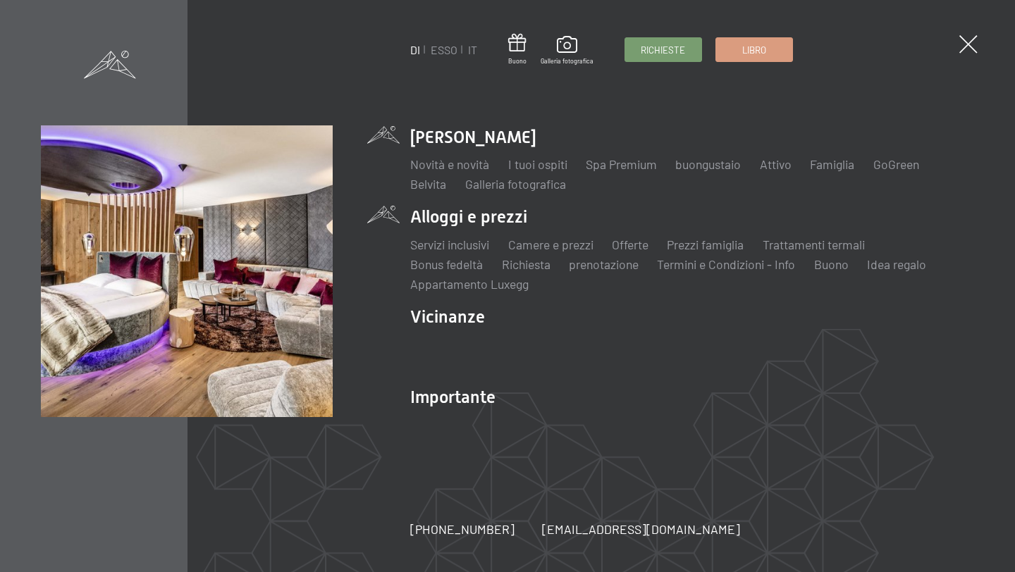 The width and height of the screenshot is (1015, 572). I want to click on font: buongustaio, so click(708, 164).